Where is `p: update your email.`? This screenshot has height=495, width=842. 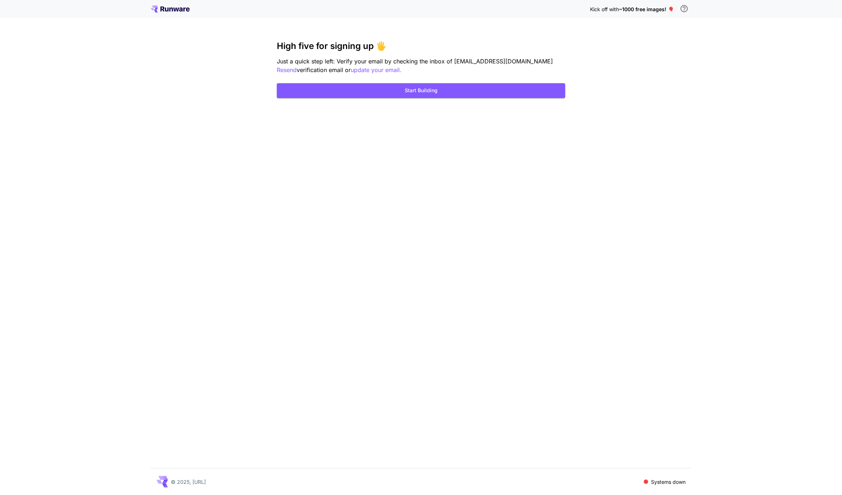 p: update your email. is located at coordinates (376, 70).